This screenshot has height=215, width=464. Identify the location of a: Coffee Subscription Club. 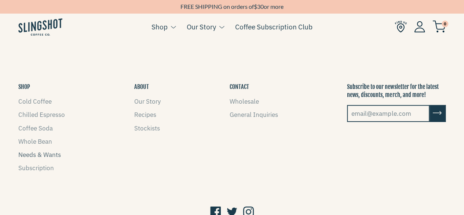
(274, 27).